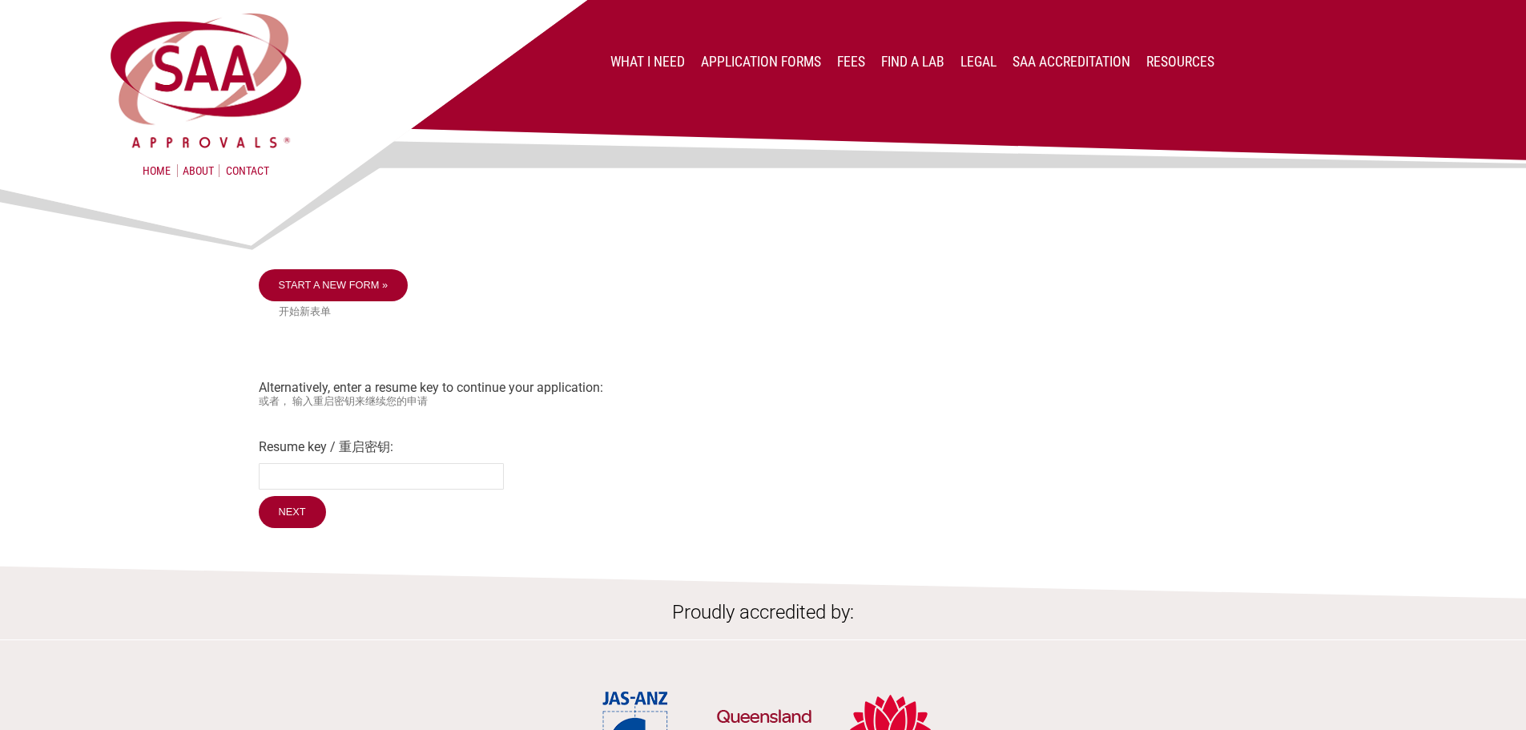  Describe the element at coordinates (761, 62) in the screenshot. I see `a: Application Forms` at that location.